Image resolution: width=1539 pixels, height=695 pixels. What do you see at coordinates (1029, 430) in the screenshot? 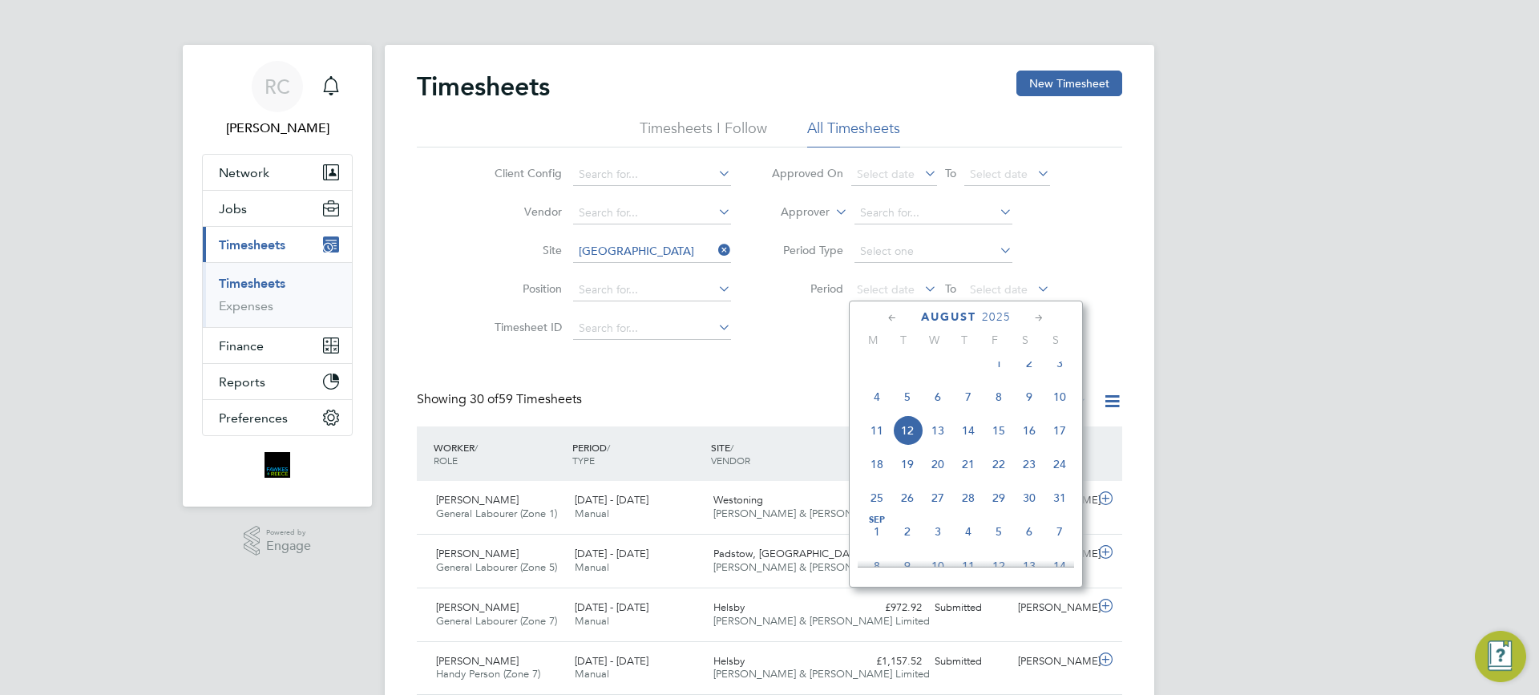
I see `span: 16` at bounding box center [1029, 430].